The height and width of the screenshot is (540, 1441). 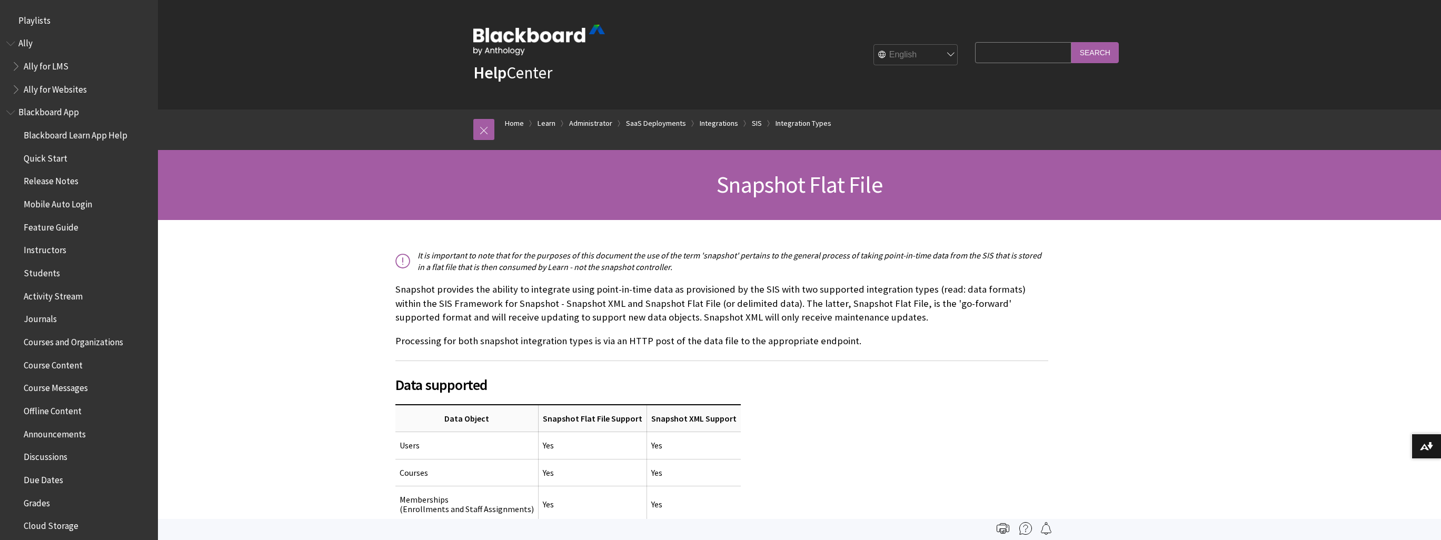 What do you see at coordinates (58, 202) in the screenshot?
I see `span: Mobile Auto Login` at bounding box center [58, 202].